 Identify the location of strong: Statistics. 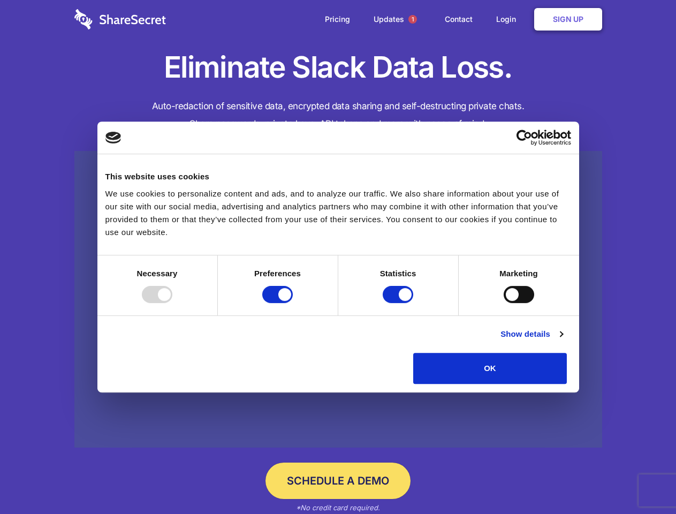
(398, 273).